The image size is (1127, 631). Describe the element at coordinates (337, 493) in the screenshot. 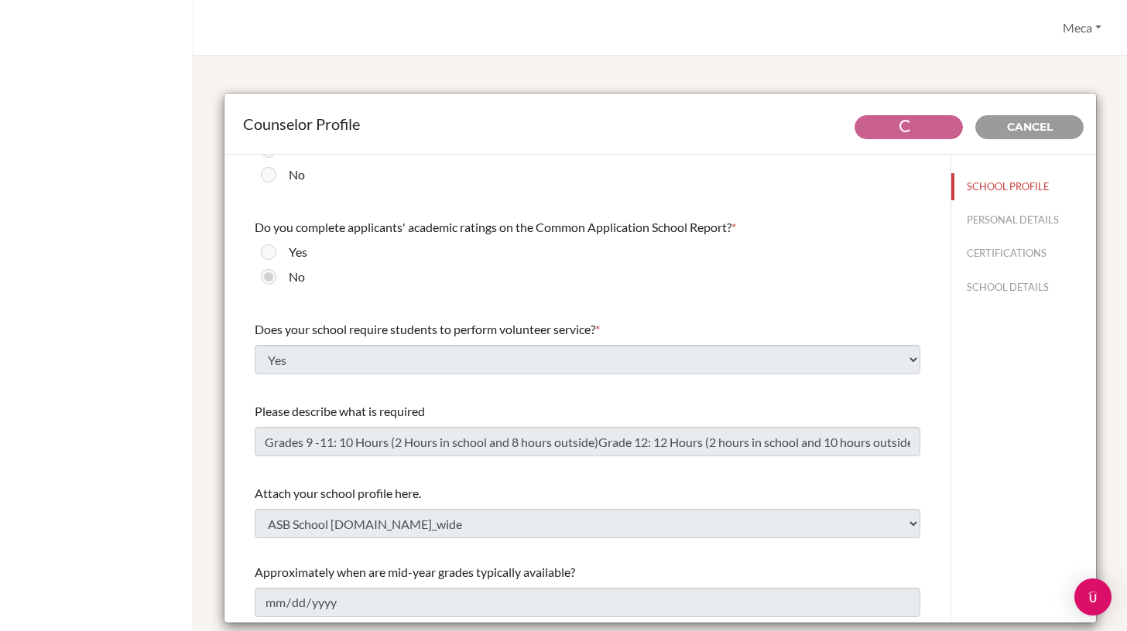

I see `span: Attach your school profile here.` at that location.